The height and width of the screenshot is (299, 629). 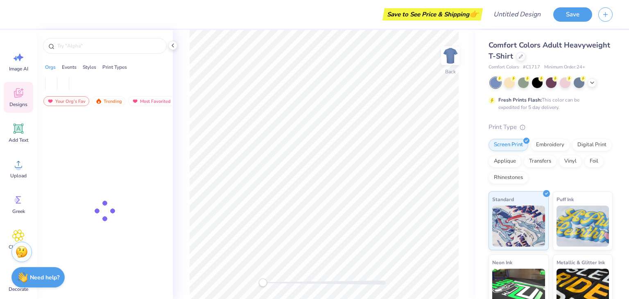 What do you see at coordinates (508, 145) in the screenshot?
I see `div: Screen Print` at bounding box center [508, 145].